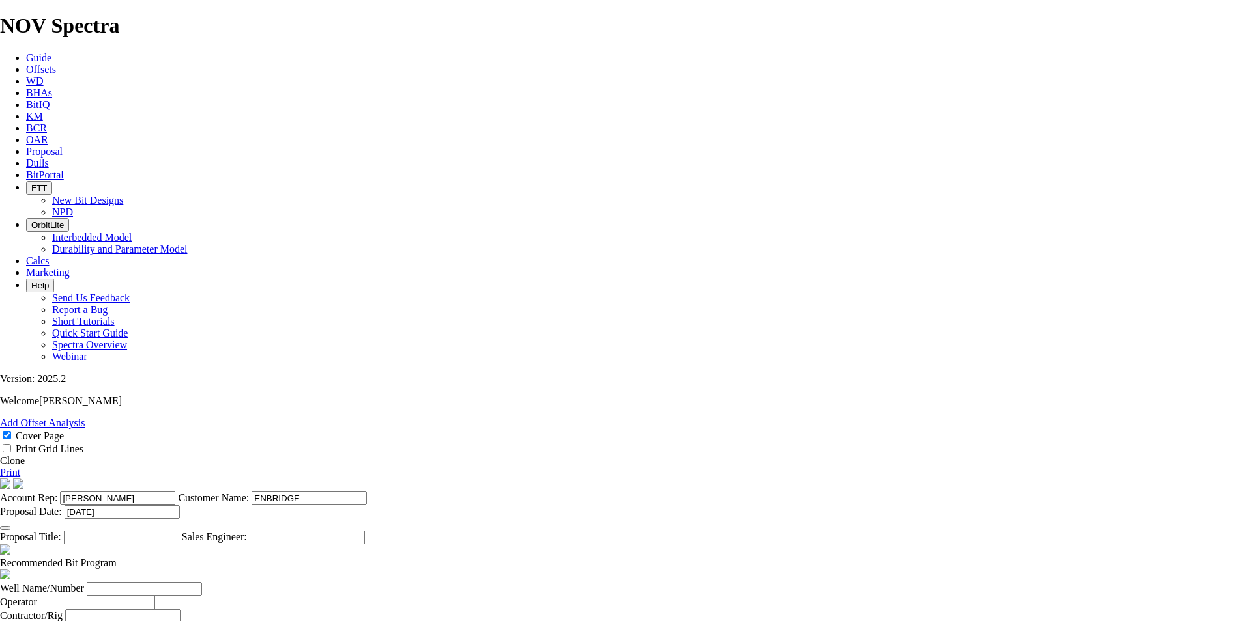 This screenshot has width=1246, height=621. What do you see at coordinates (38, 261) in the screenshot?
I see `span: Calcs` at bounding box center [38, 261].